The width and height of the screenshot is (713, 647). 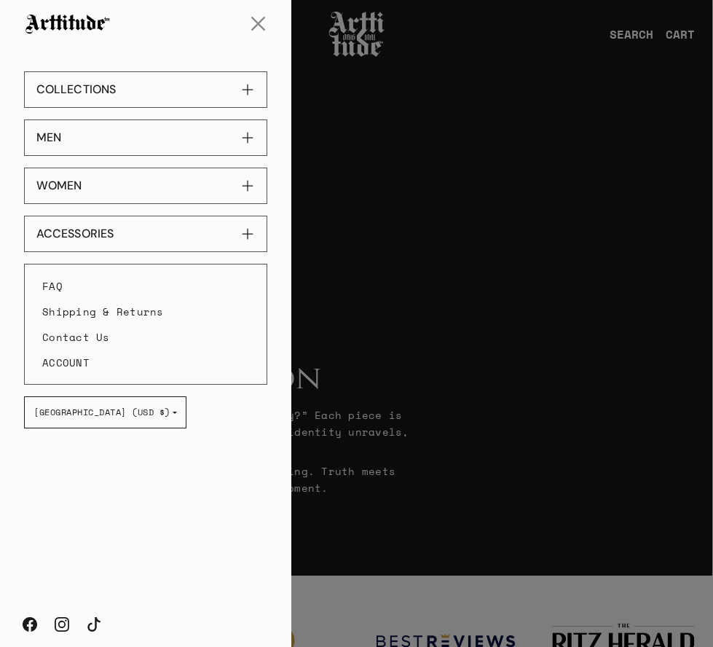 I want to click on nav: Sidebar navigation, so click(x=146, y=162).